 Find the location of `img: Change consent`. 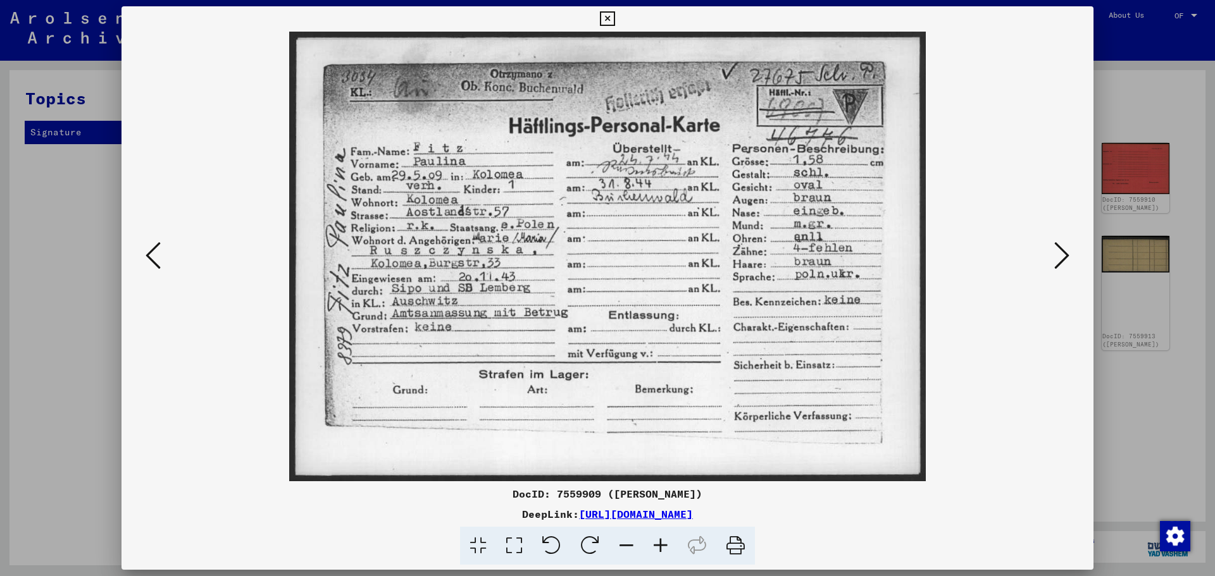

img: Change consent is located at coordinates (1175, 536).